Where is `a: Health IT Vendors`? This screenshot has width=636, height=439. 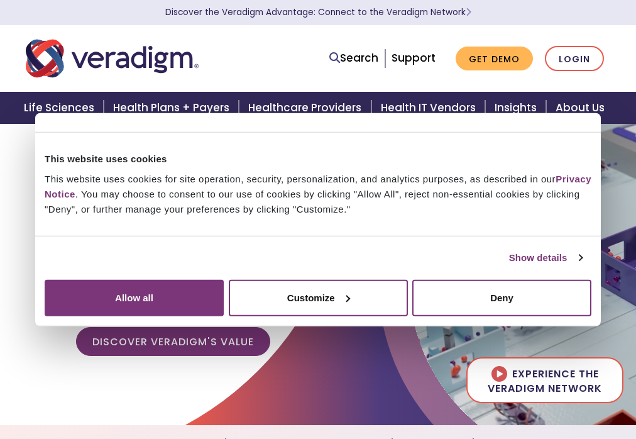 a: Health IT Vendors is located at coordinates (430, 108).